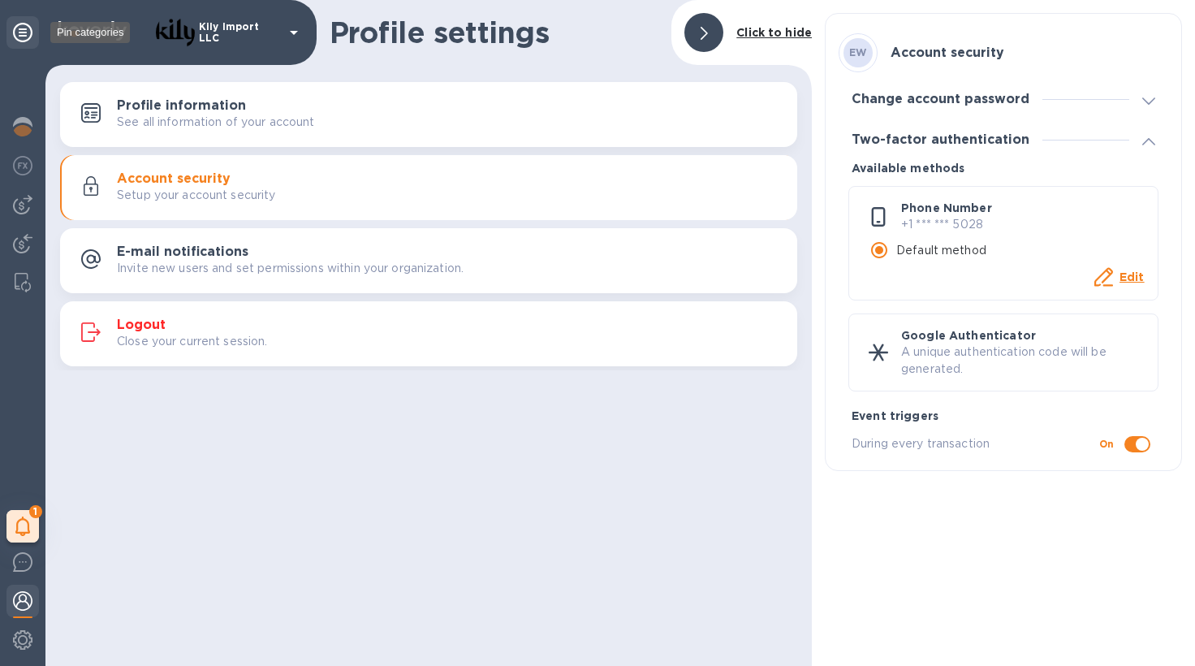 Image resolution: width=1195 pixels, height=666 pixels. Describe the element at coordinates (429, 114) in the screenshot. I see `button: Profile informationSee all information of your account` at that location.